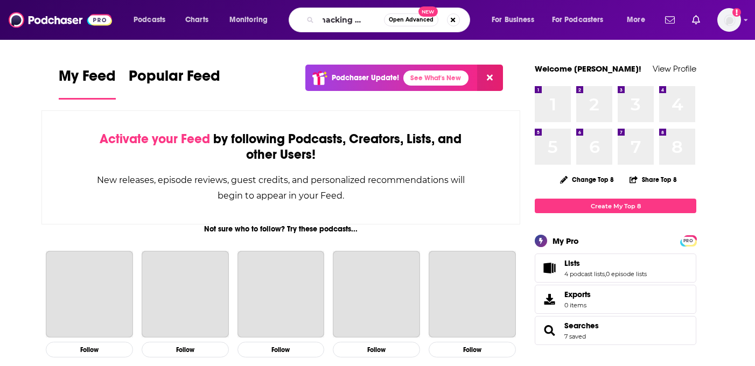 This screenshot has width=755, height=366. What do you see at coordinates (377, 295) in the screenshot?
I see `a: The Daily` at bounding box center [377, 295].